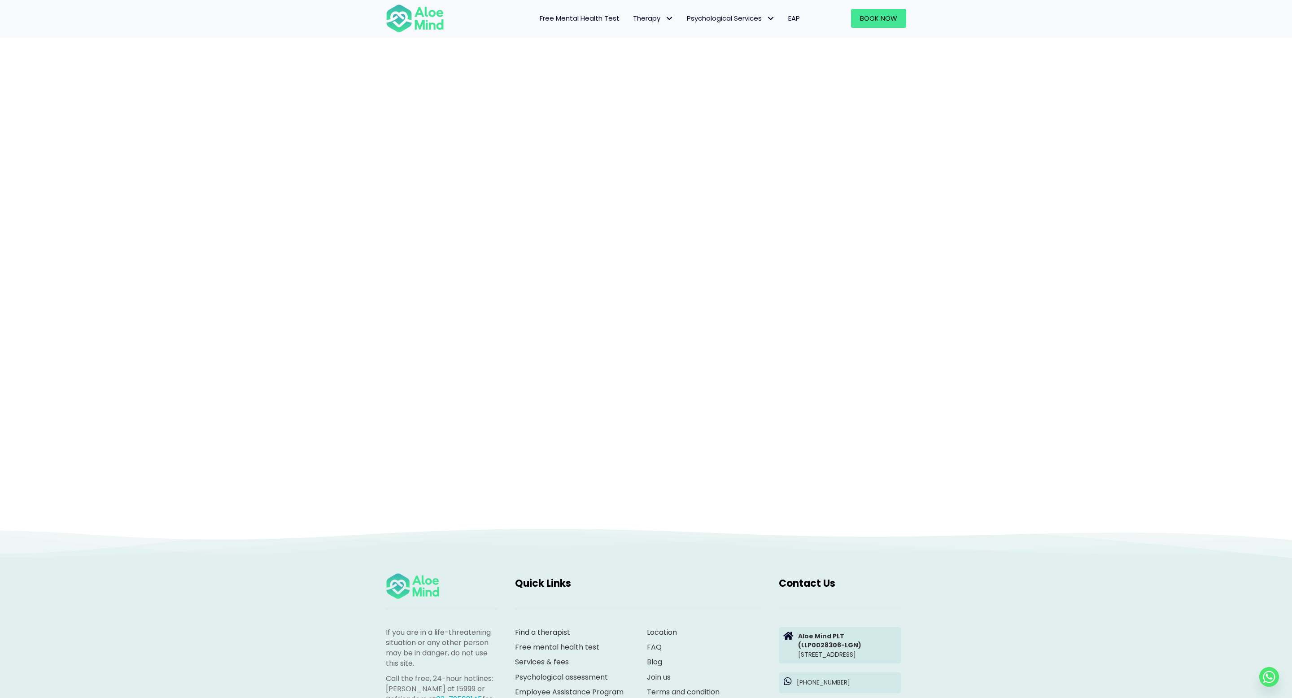 The height and width of the screenshot is (698, 1292). What do you see at coordinates (794, 18) in the screenshot?
I see `a: EAP` at bounding box center [794, 18].